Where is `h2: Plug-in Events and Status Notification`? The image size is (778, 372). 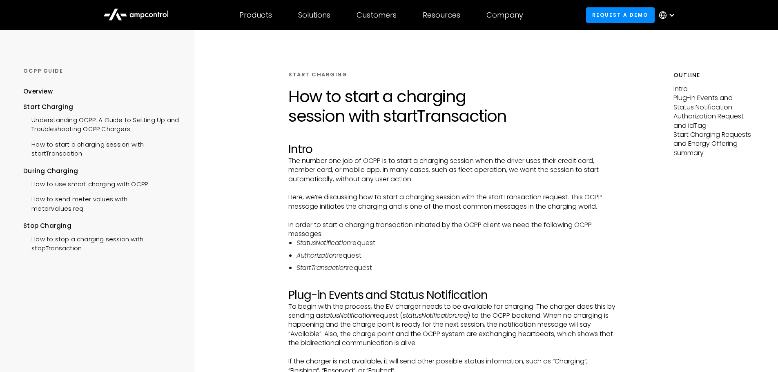
h2: Plug-in Events and Status Notification is located at coordinates (454, 295).